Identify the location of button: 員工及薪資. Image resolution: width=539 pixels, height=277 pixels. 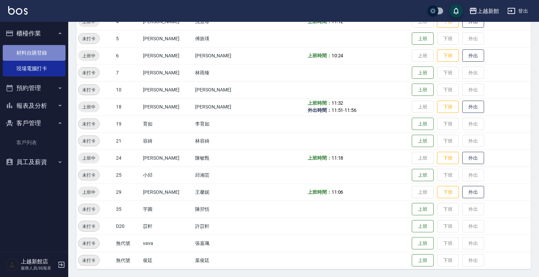
(34, 162).